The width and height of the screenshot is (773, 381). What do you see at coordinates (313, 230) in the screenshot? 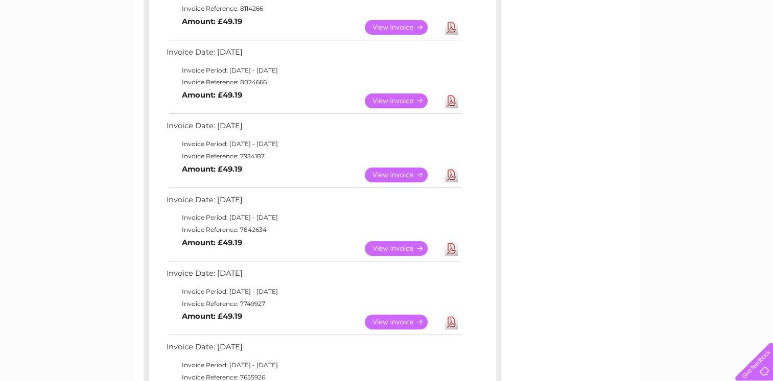
I see `td: Invoice Reference: 7842634` at bounding box center [313, 230].